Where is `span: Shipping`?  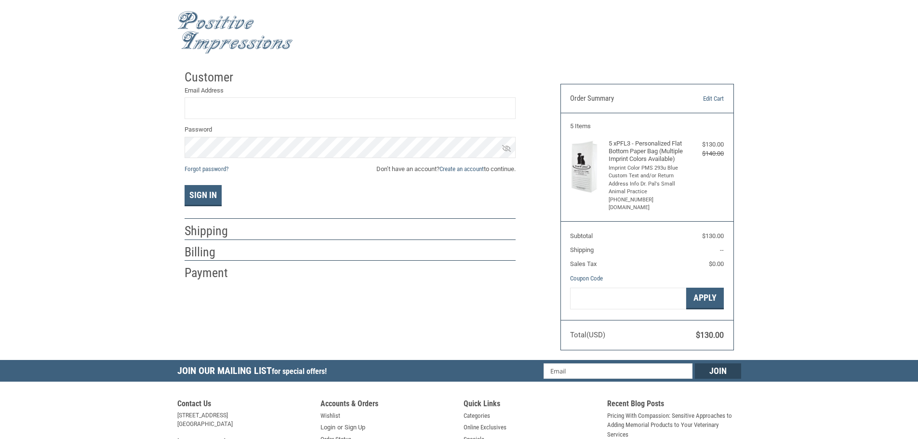 span: Shipping is located at coordinates (582, 250).